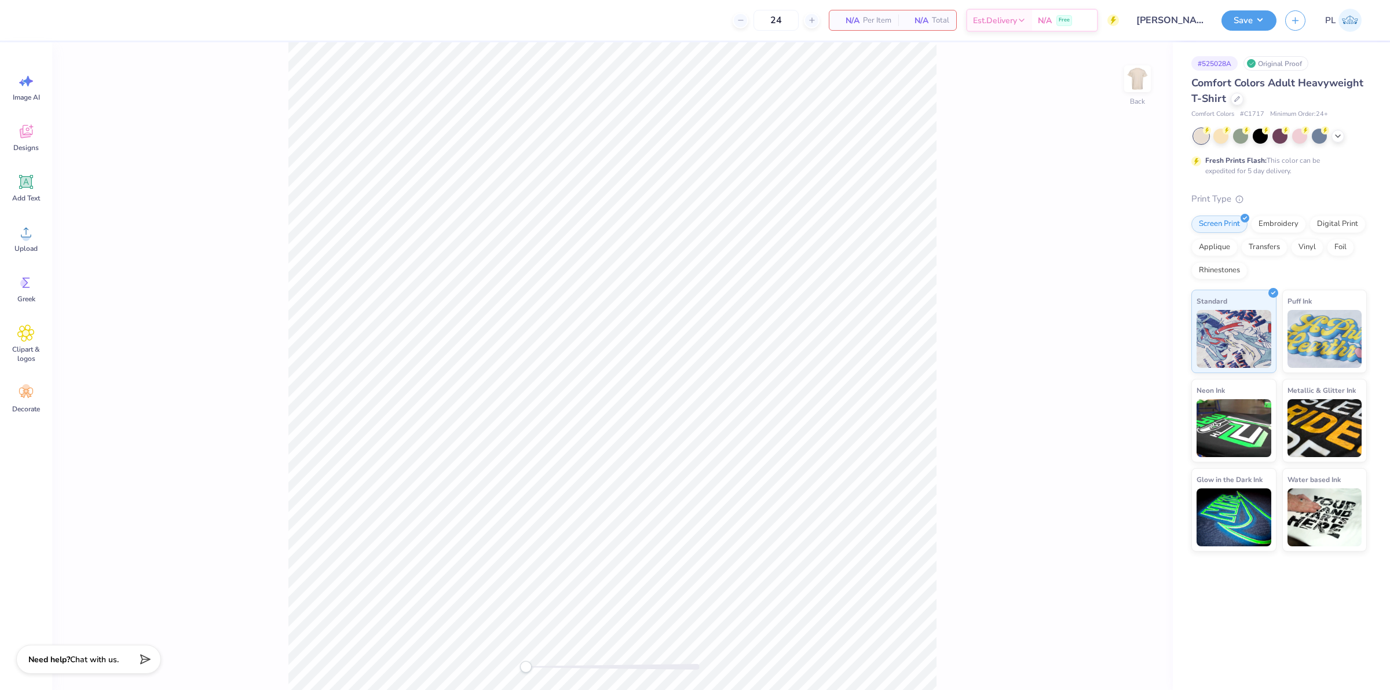 This screenshot has width=1390, height=690. What do you see at coordinates (26, 148) in the screenshot?
I see `span: Designs` at bounding box center [26, 148].